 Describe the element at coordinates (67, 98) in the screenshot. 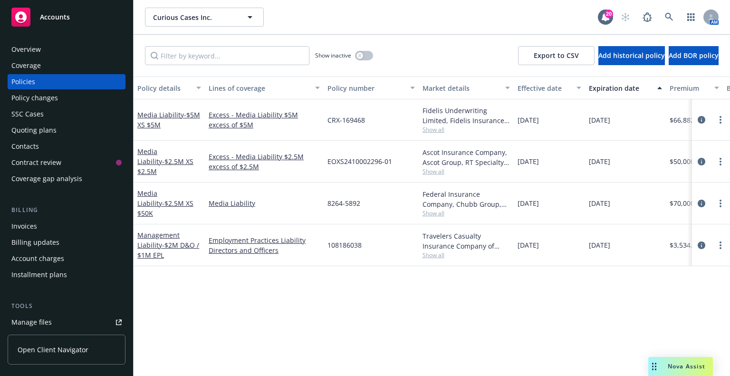

I see `a: Policy changes` at that location.